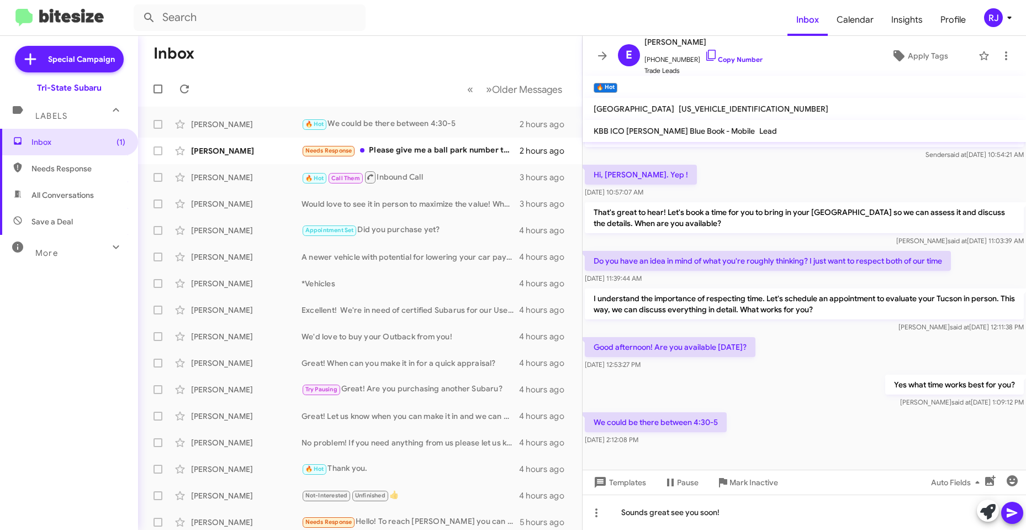 Image resolution: width=1026 pixels, height=530 pixels. What do you see at coordinates (346, 178) in the screenshot?
I see `span: Call Them` at bounding box center [346, 178].